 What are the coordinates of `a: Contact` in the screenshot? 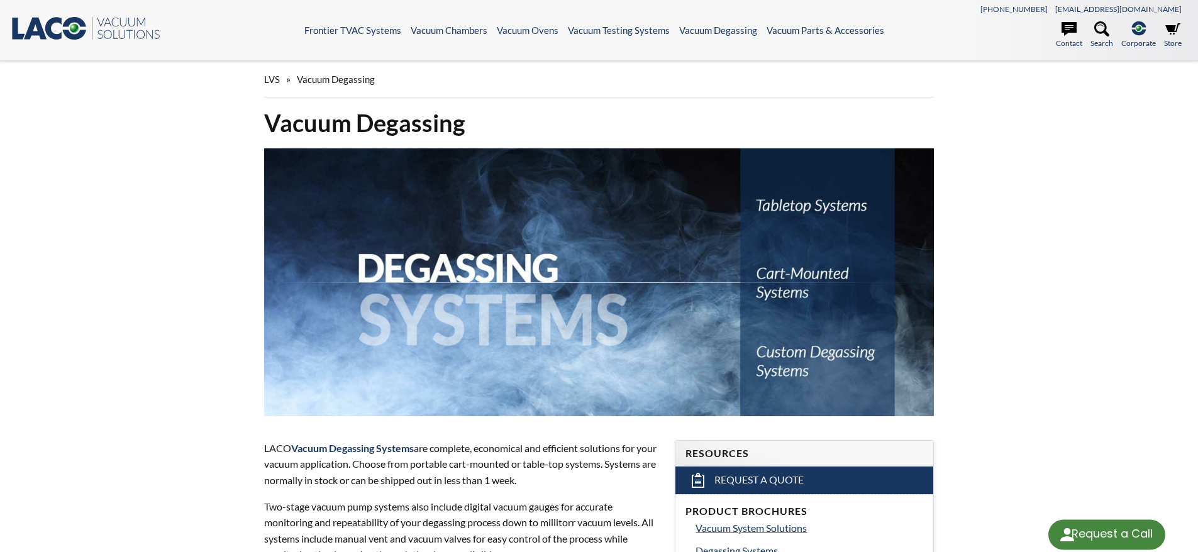 It's located at (1069, 35).